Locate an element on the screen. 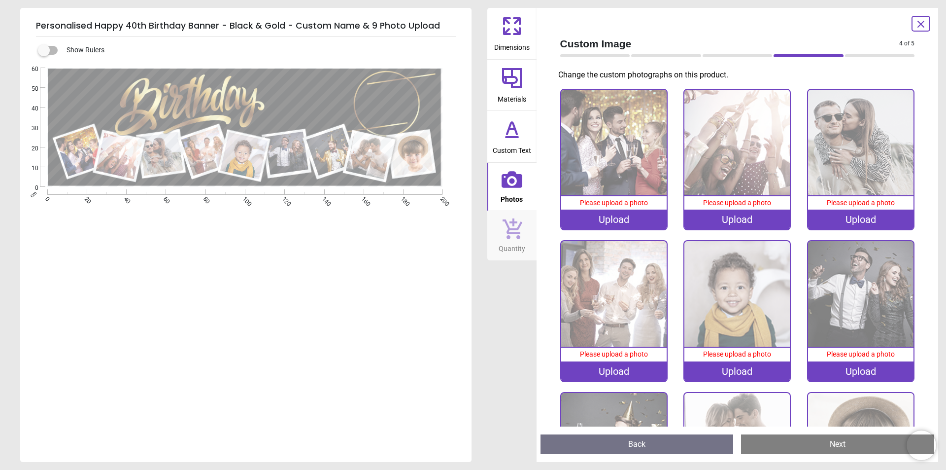 The height and width of the screenshot is (470, 946). span: Dimensions is located at coordinates (512, 45).